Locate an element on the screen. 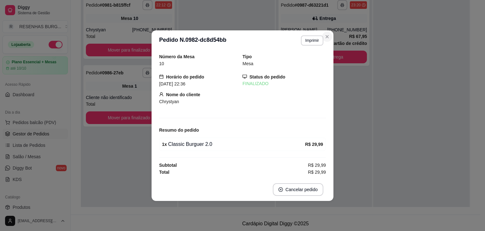 This screenshot has height=231, width=485. span: calendar is located at coordinates (161, 76).